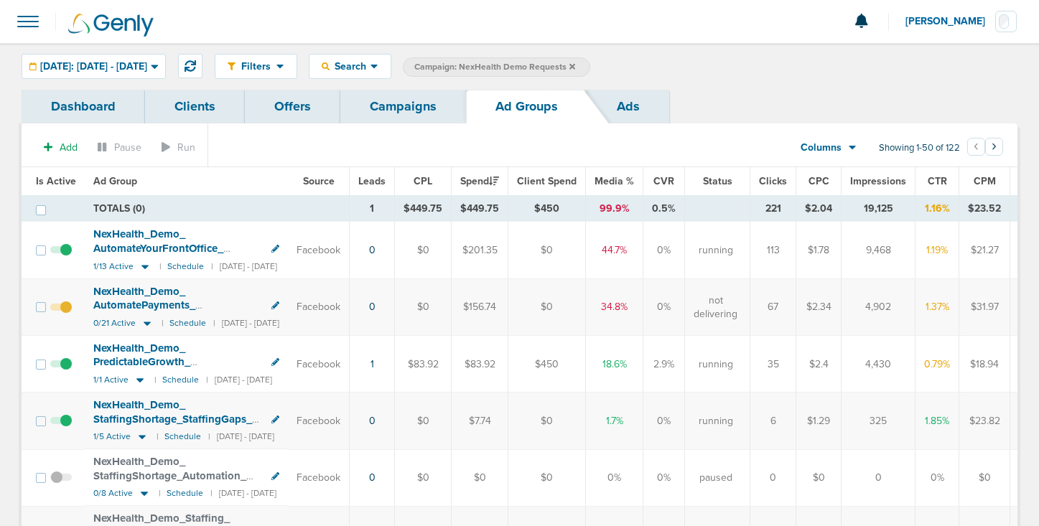 The width and height of the screenshot is (1039, 526). I want to click on span: Source, so click(319, 181).